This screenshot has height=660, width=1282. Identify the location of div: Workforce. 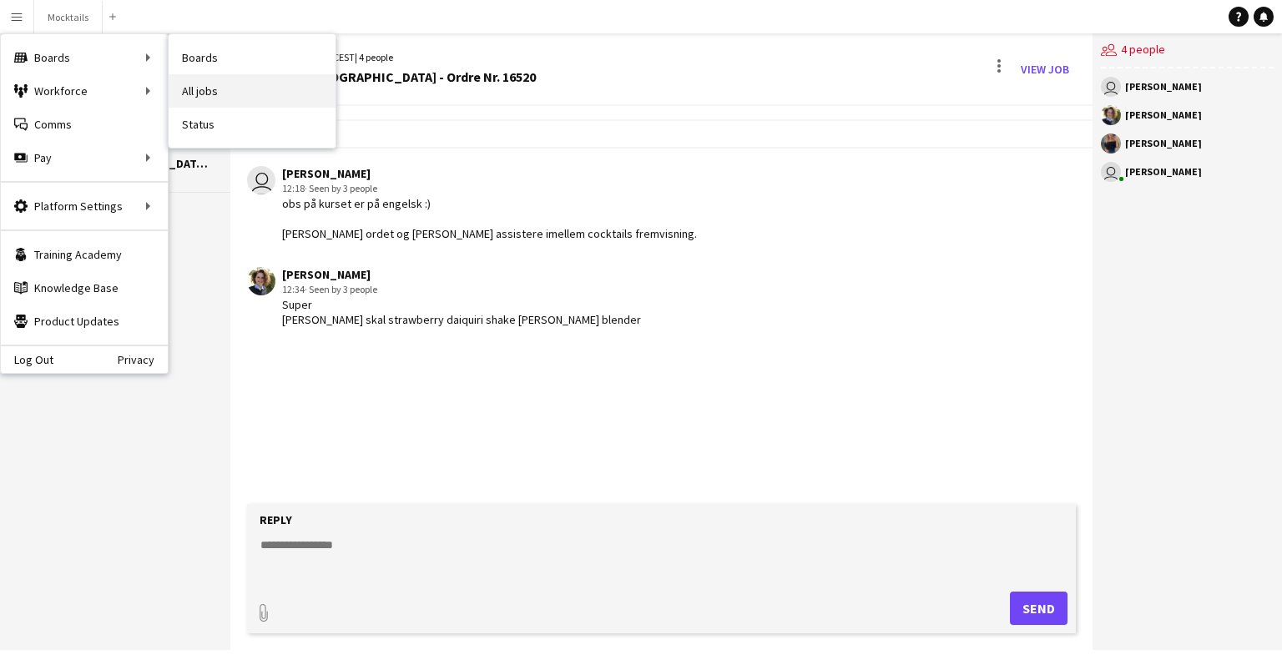
(84, 91).